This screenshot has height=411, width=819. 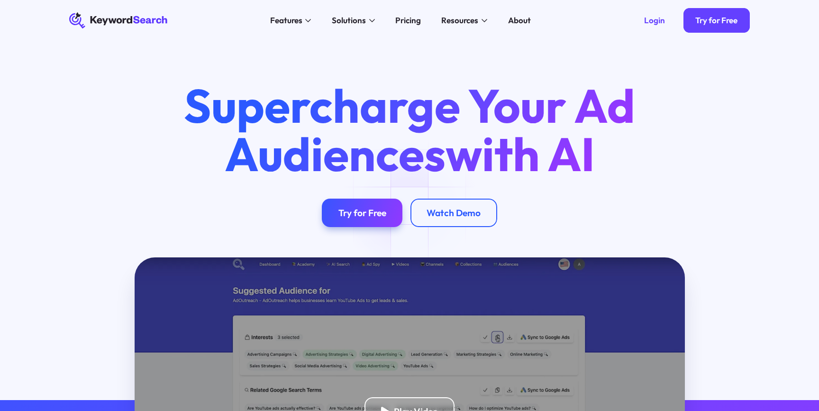 What do you see at coordinates (349, 20) in the screenshot?
I see `div: Solutions` at bounding box center [349, 20].